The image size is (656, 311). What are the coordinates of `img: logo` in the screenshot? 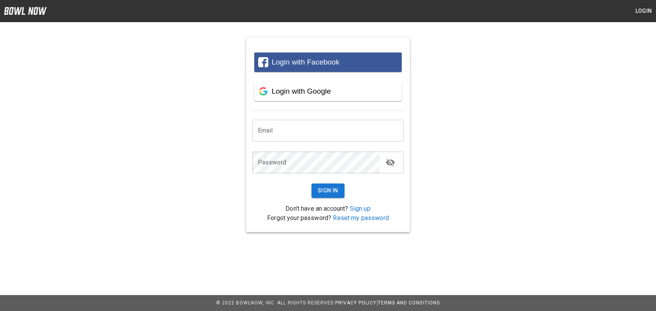 It's located at (25, 11).